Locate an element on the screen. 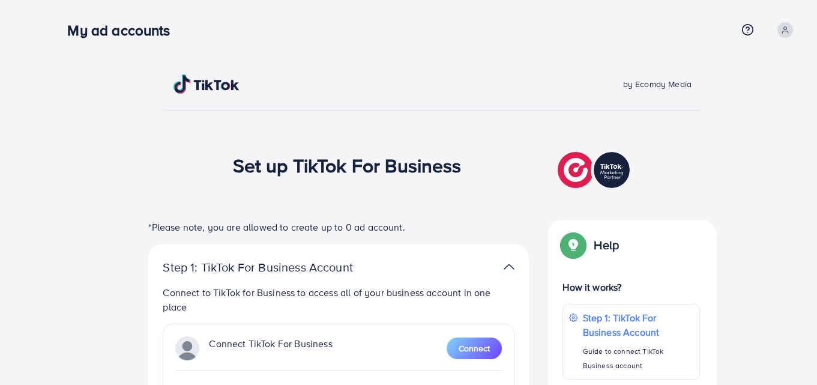  img: Popup guide is located at coordinates (573, 245).